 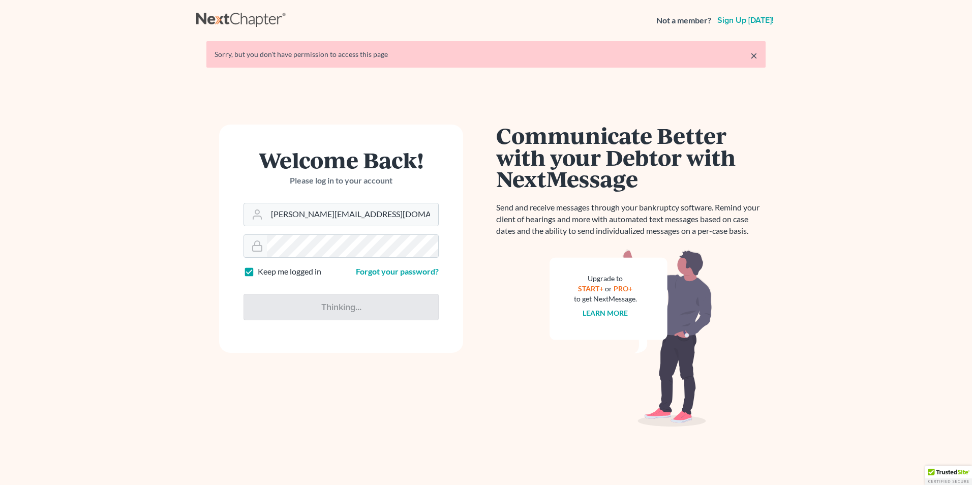 What do you see at coordinates (341, 307) in the screenshot?
I see `input: Thinking...` at bounding box center [341, 307].